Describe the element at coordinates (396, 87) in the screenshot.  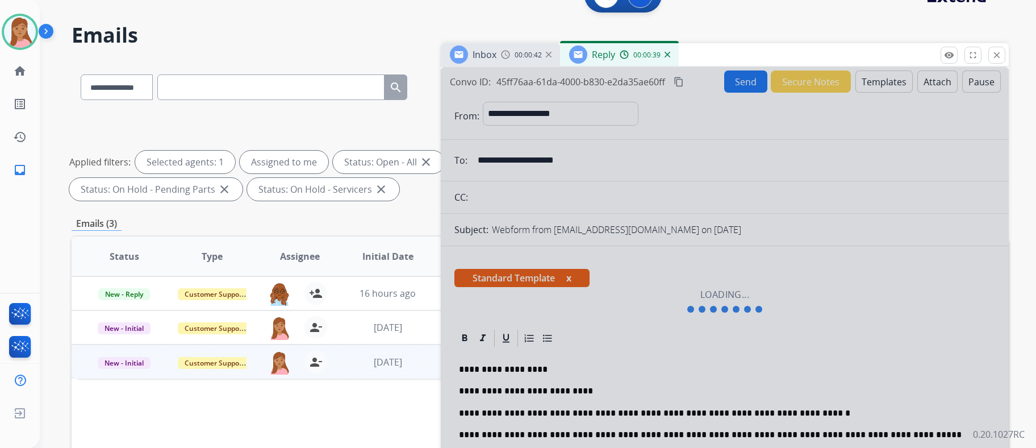
I see `mat-icon: search` at that location.